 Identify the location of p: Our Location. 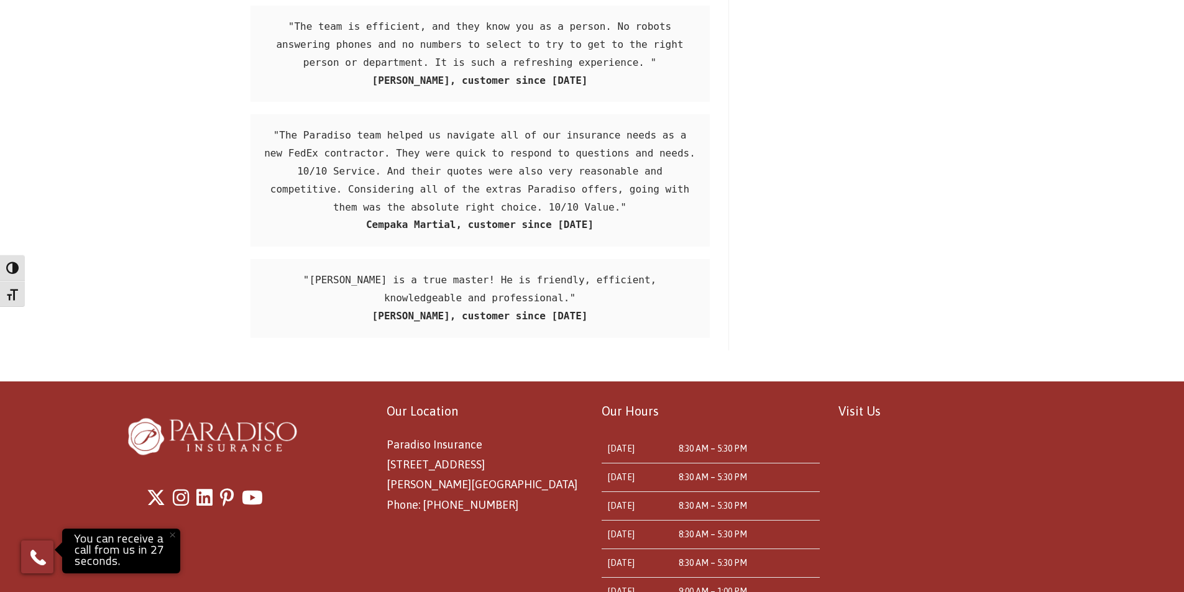
(485, 411).